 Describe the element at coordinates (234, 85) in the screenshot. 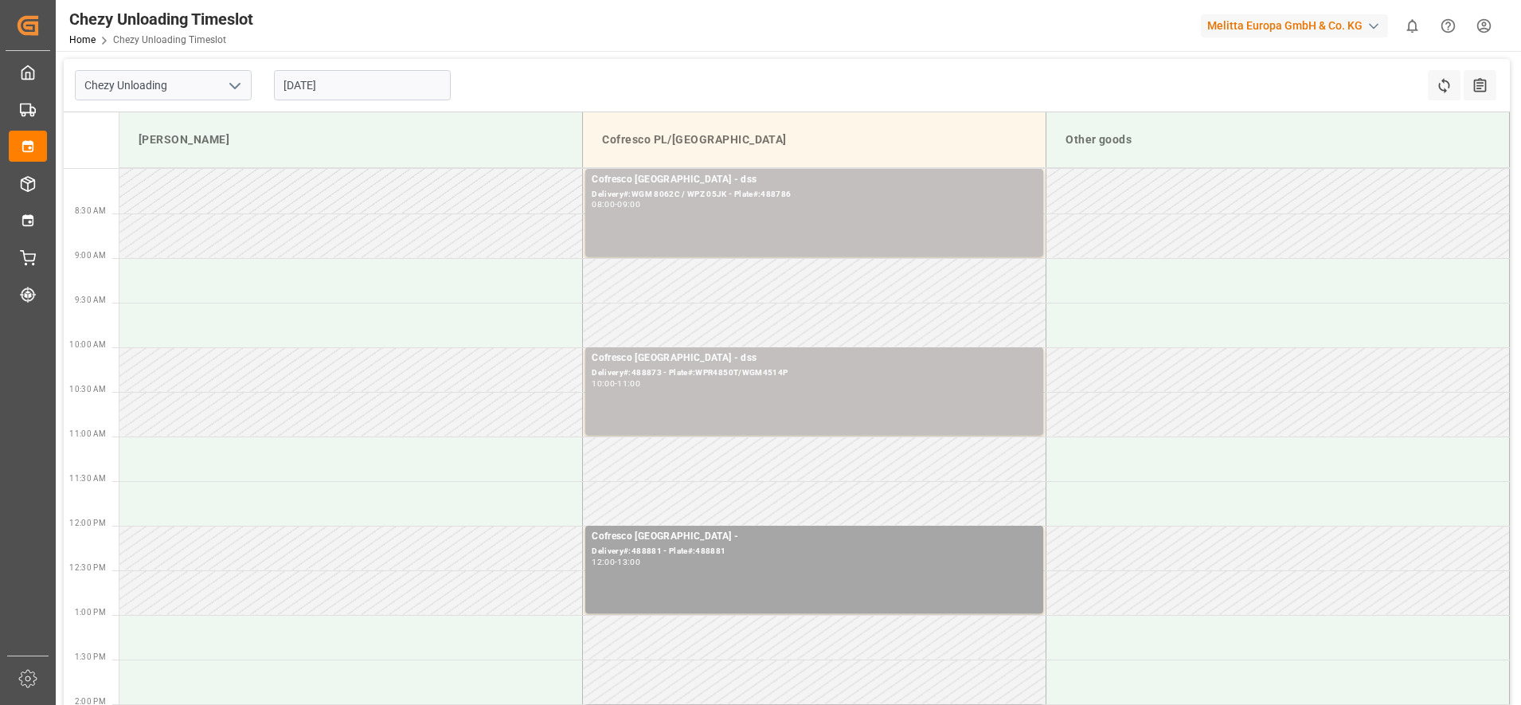

I see `button: open menu` at that location.